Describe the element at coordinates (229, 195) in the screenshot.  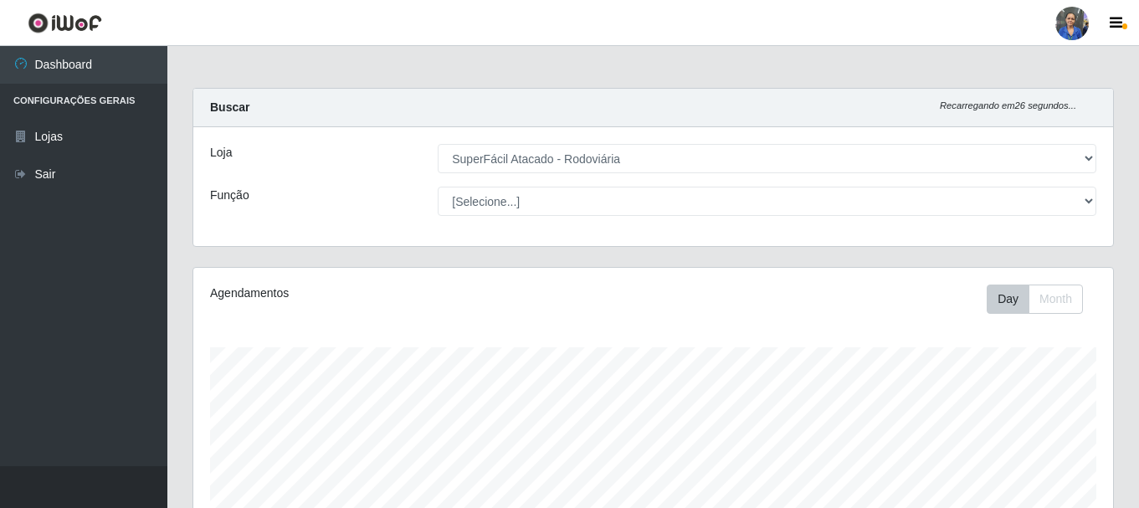
I see `label: Função` at that location.